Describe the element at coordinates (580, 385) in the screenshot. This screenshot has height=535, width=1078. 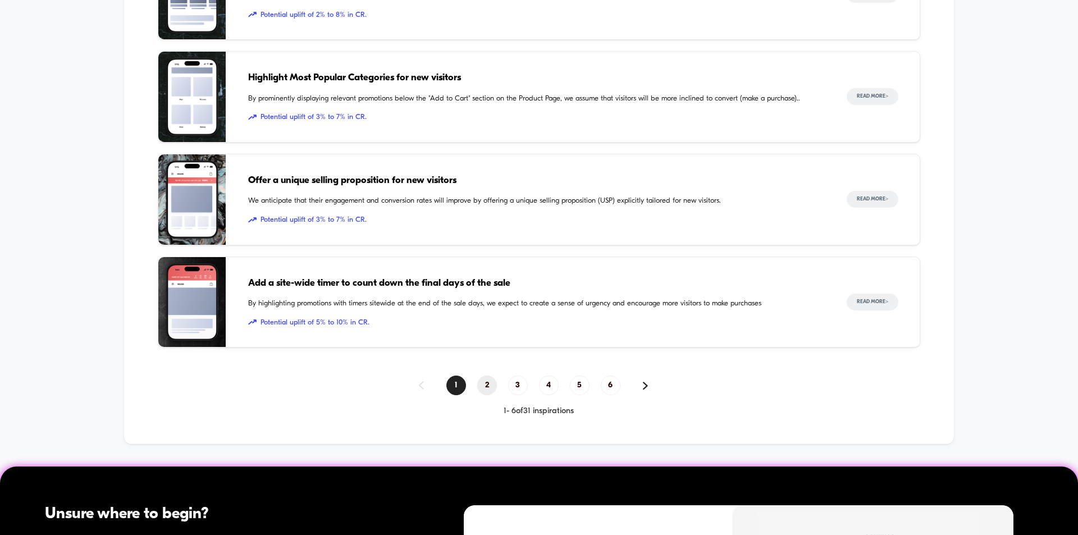
I see `span: 5` at that location.